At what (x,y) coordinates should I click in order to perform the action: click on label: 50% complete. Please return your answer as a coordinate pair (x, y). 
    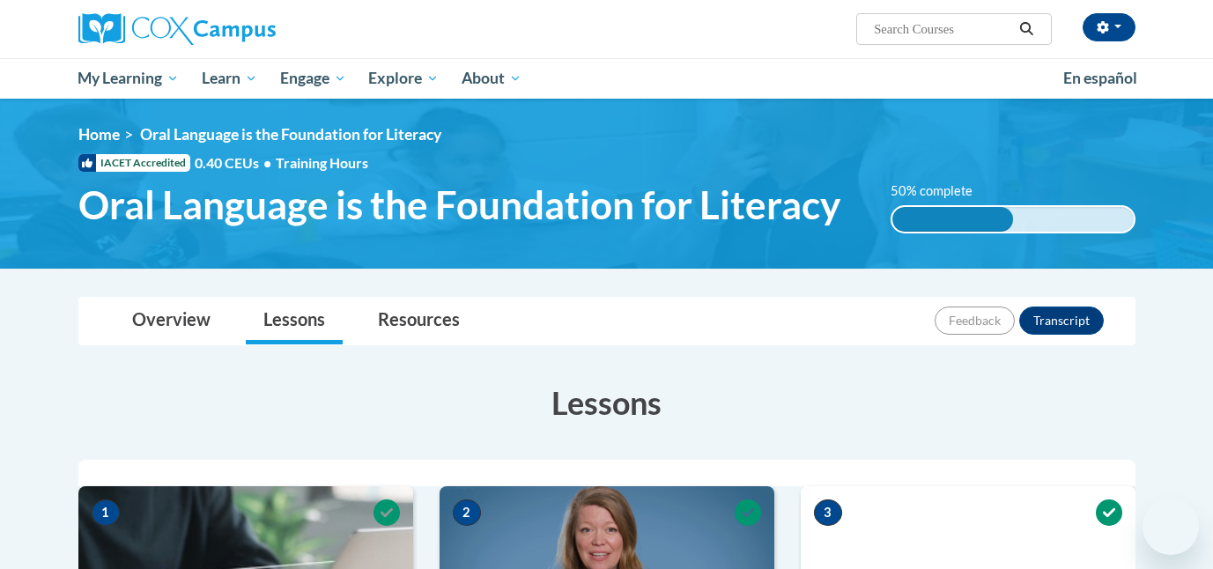
    Looking at the image, I should click on (941, 191).